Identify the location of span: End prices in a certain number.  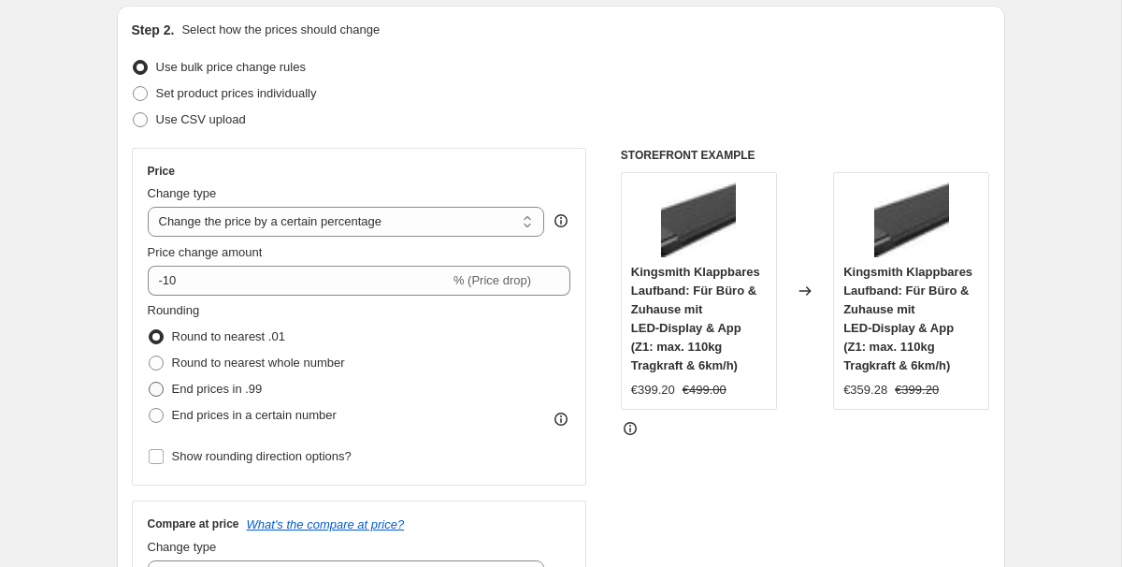
(254, 414).